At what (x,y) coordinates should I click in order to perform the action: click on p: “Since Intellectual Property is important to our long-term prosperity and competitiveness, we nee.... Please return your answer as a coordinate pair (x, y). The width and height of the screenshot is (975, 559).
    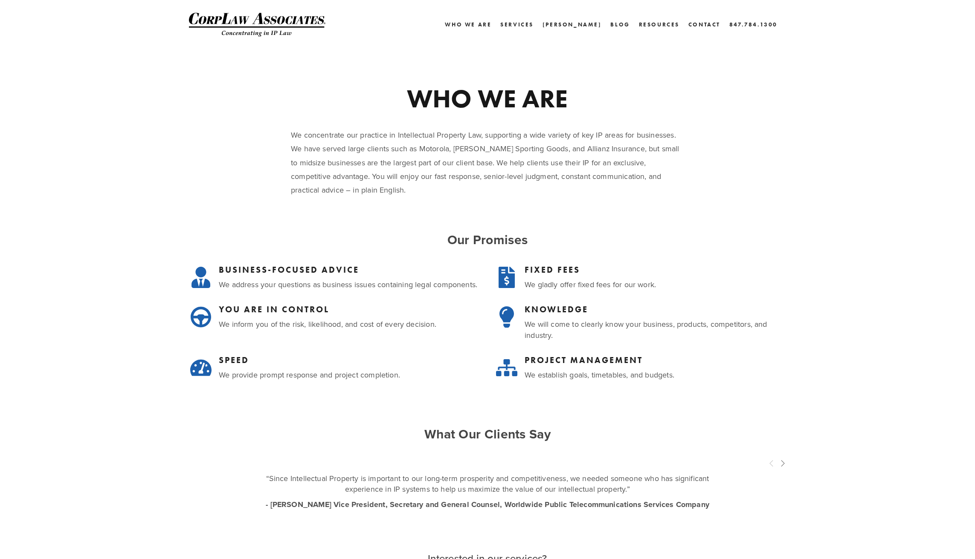
    Looking at the image, I should click on (487, 484).